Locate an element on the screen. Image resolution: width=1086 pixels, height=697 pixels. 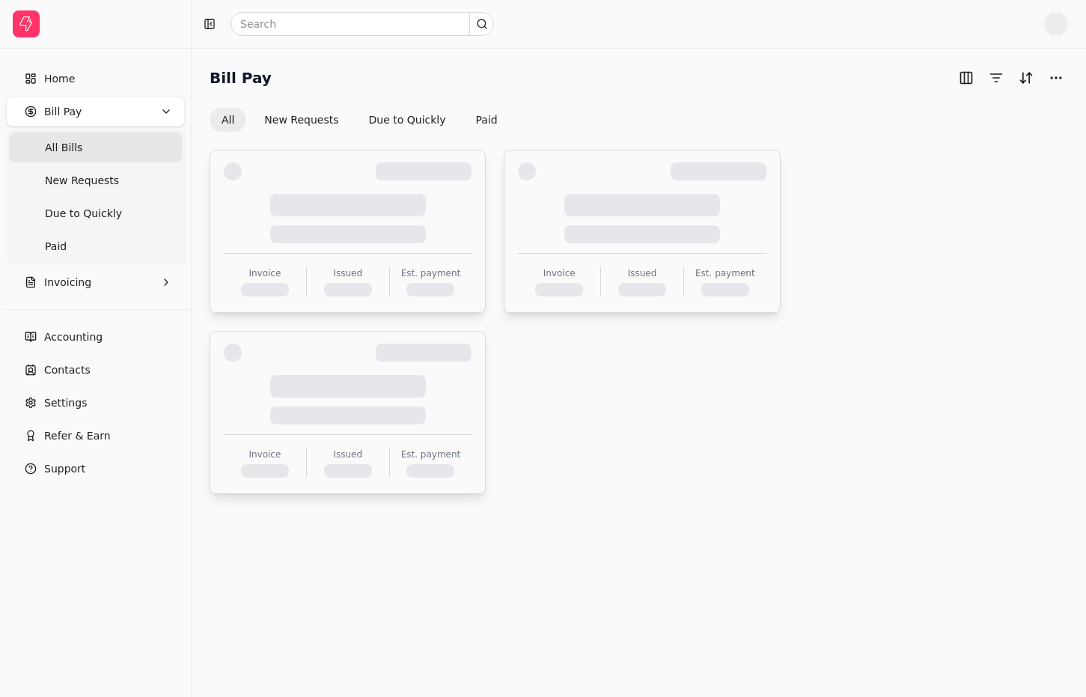
a: All Bills is located at coordinates (95, 147).